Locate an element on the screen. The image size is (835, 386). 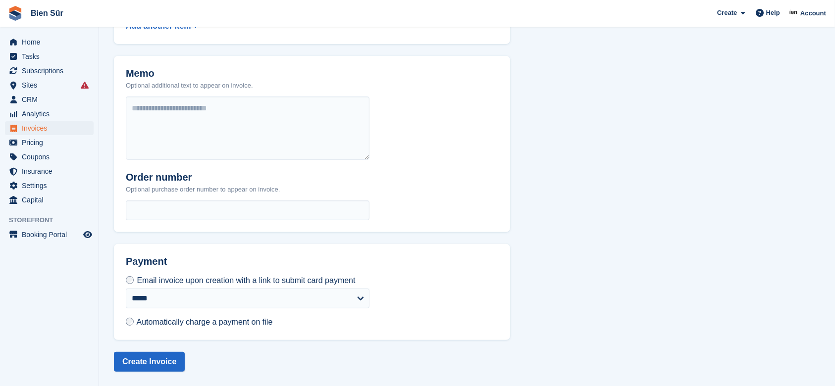
span: Pricing is located at coordinates (51, 143).